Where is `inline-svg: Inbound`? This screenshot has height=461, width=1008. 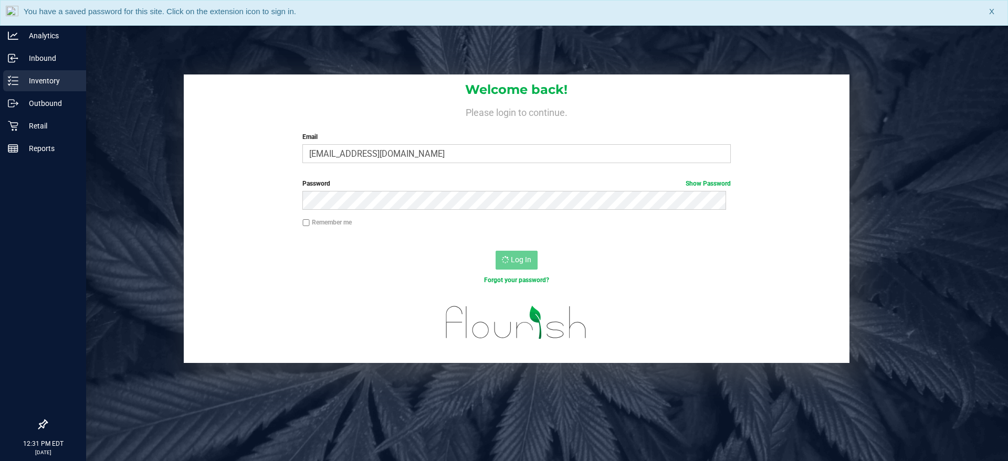 inline-svg: Inbound is located at coordinates (13, 58).